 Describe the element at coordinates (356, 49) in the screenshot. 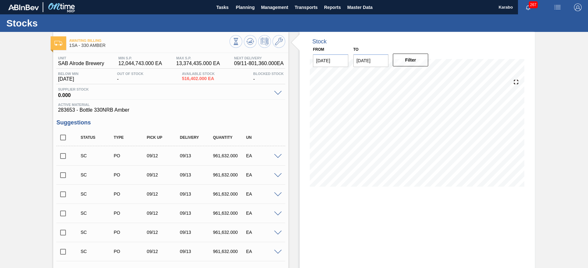

I see `label: to` at that location.